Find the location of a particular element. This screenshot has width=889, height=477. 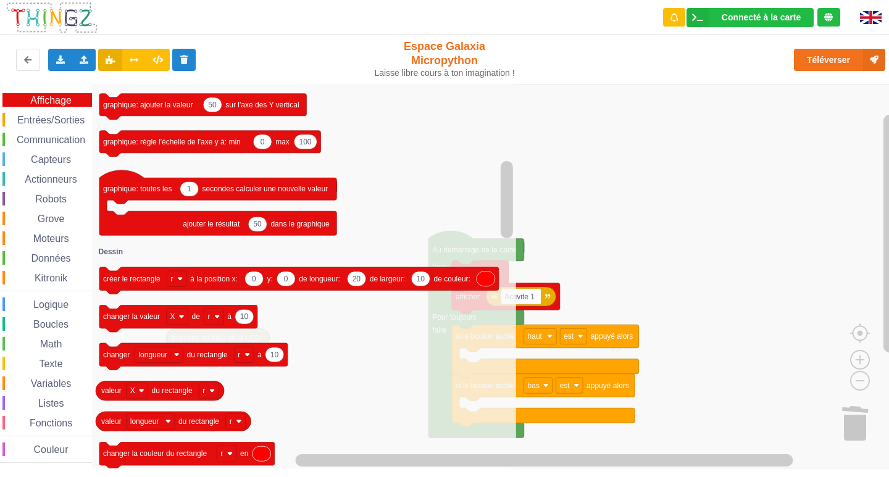

text: dans le graphique is located at coordinates (300, 224).